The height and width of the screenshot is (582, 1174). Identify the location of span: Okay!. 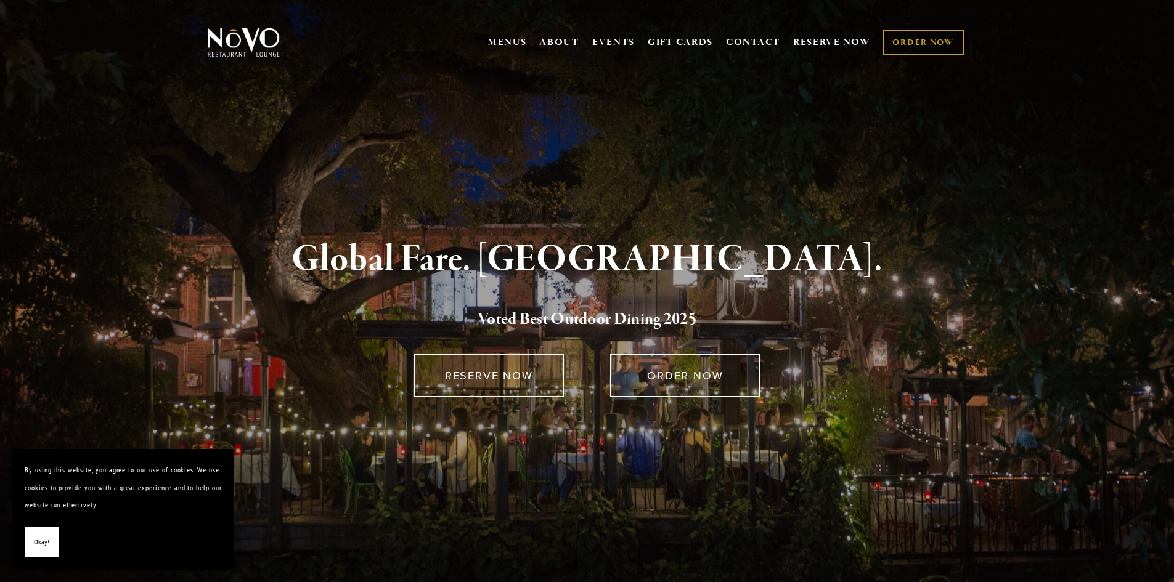
(41, 542).